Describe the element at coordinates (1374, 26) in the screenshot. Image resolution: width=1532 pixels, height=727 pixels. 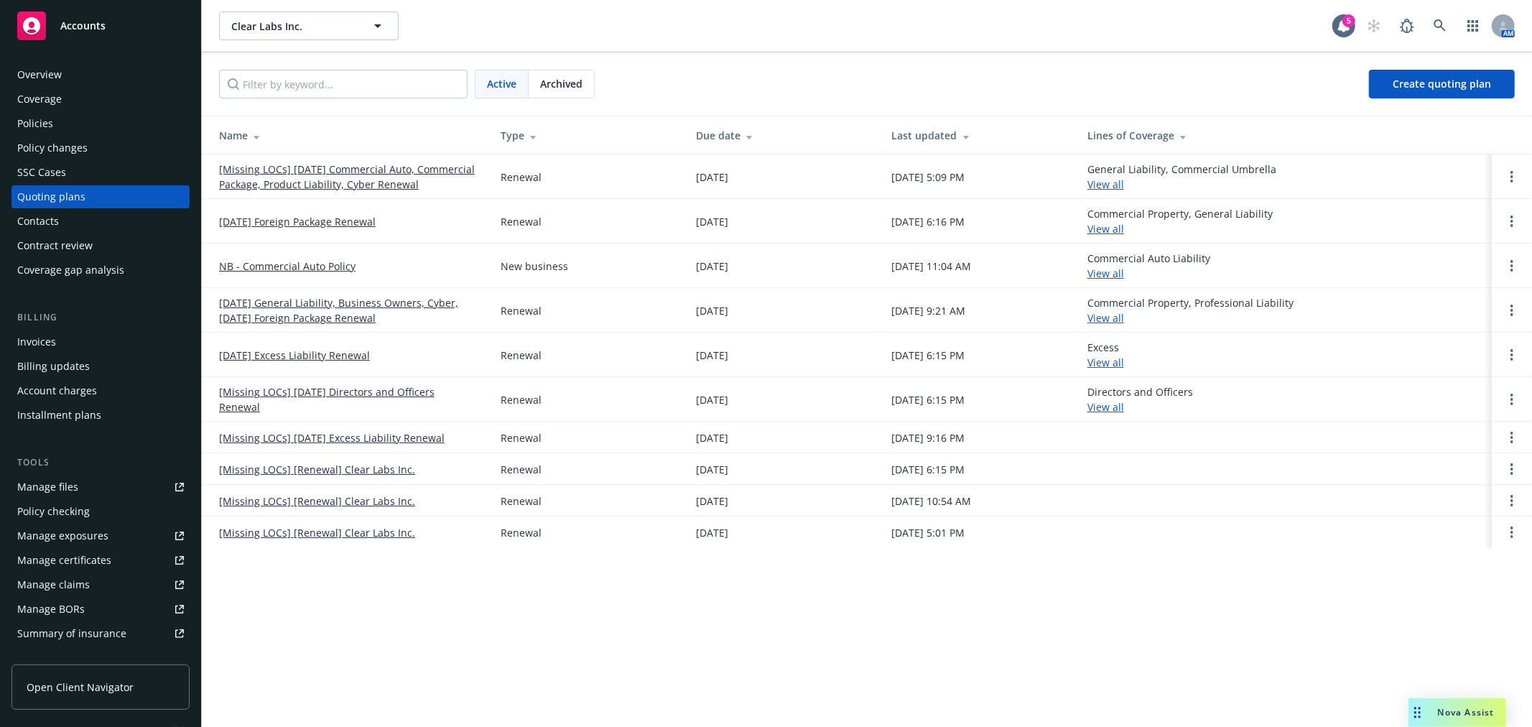
I see `a: Start snowing` at that location.